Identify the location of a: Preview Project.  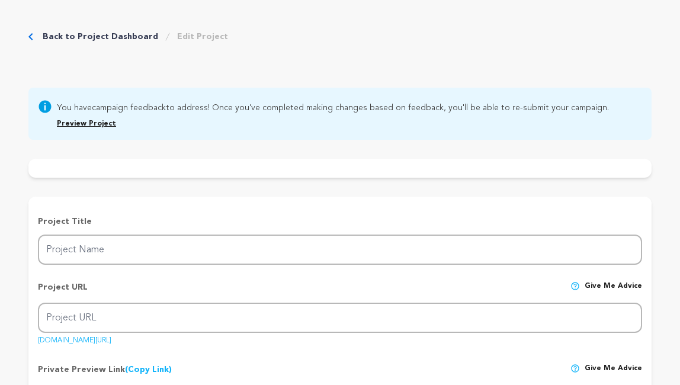
(86, 124).